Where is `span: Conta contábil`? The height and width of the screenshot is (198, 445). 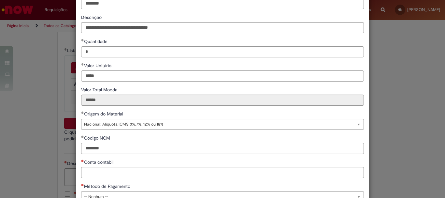
span: Conta contábil is located at coordinates (99, 162).